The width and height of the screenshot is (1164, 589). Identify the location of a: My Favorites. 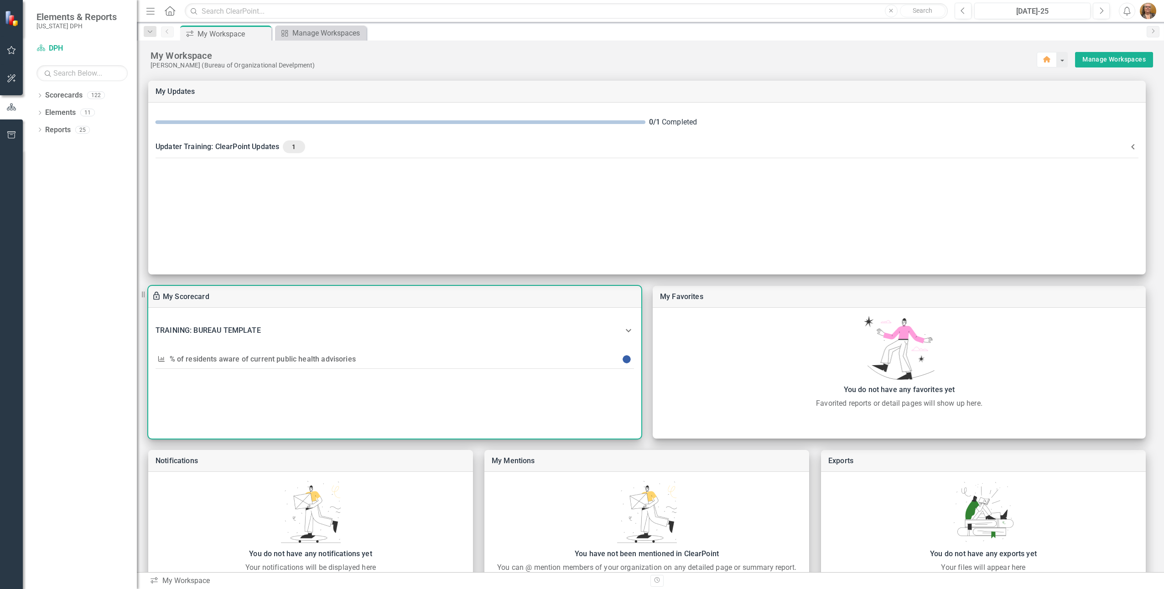
(682, 297).